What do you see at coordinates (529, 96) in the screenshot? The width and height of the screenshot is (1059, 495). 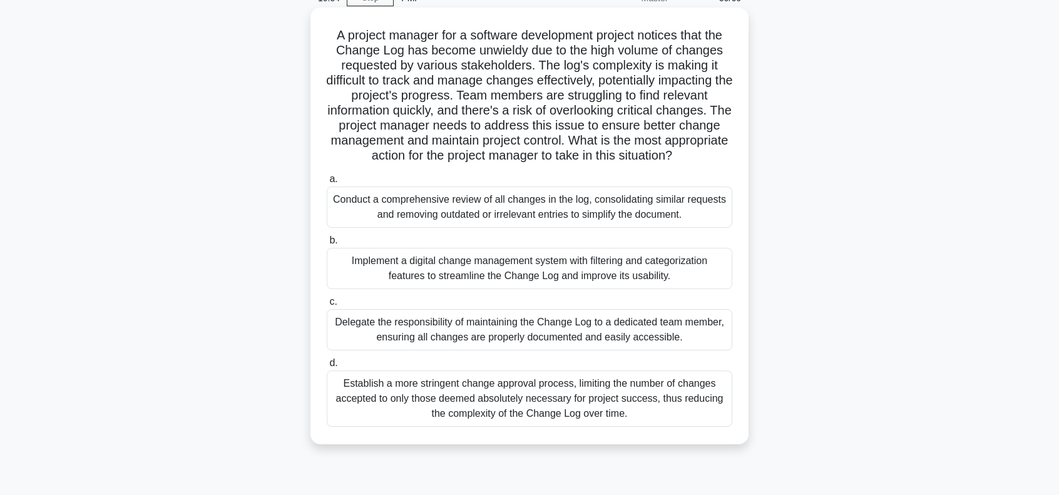 I see `h5: A project manager for a software development project notices that the Change Log has become unwie...` at bounding box center [529, 96].